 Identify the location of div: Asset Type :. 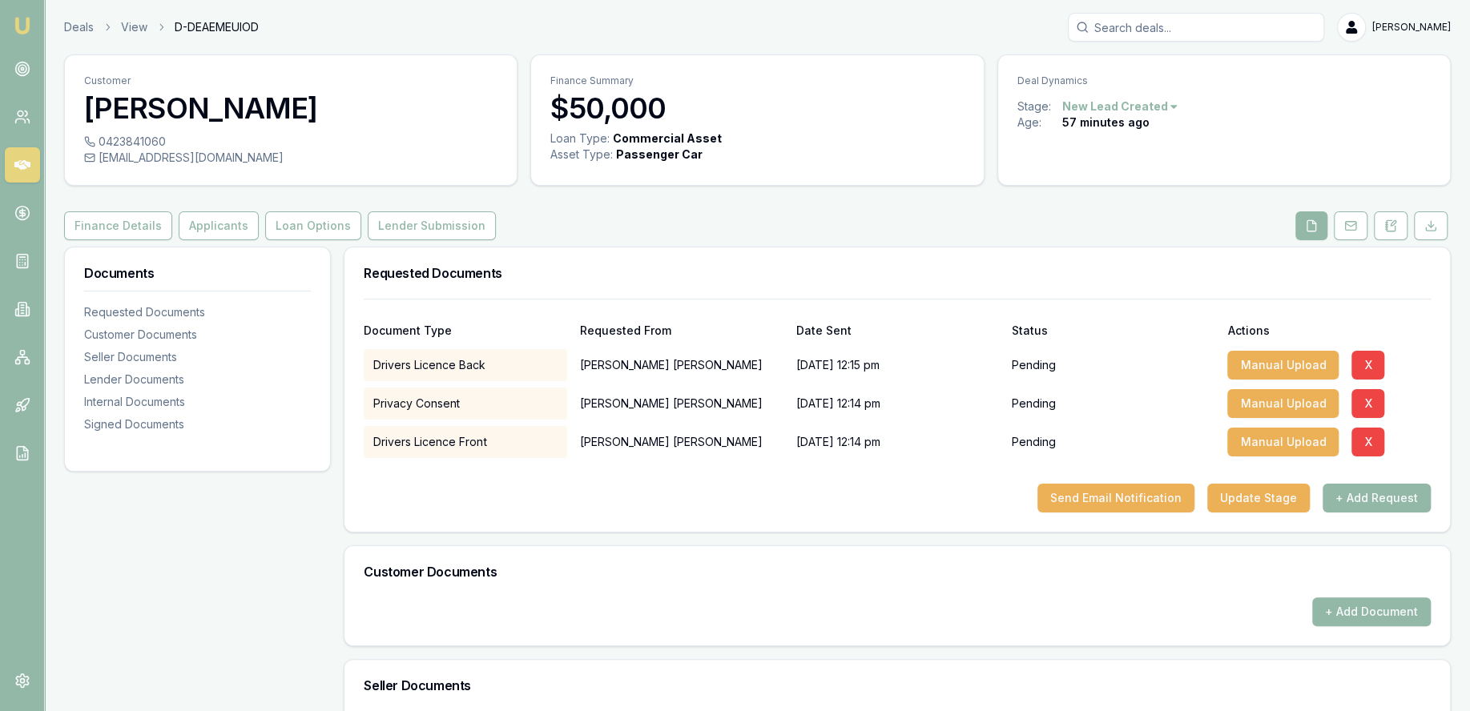
(581, 155).